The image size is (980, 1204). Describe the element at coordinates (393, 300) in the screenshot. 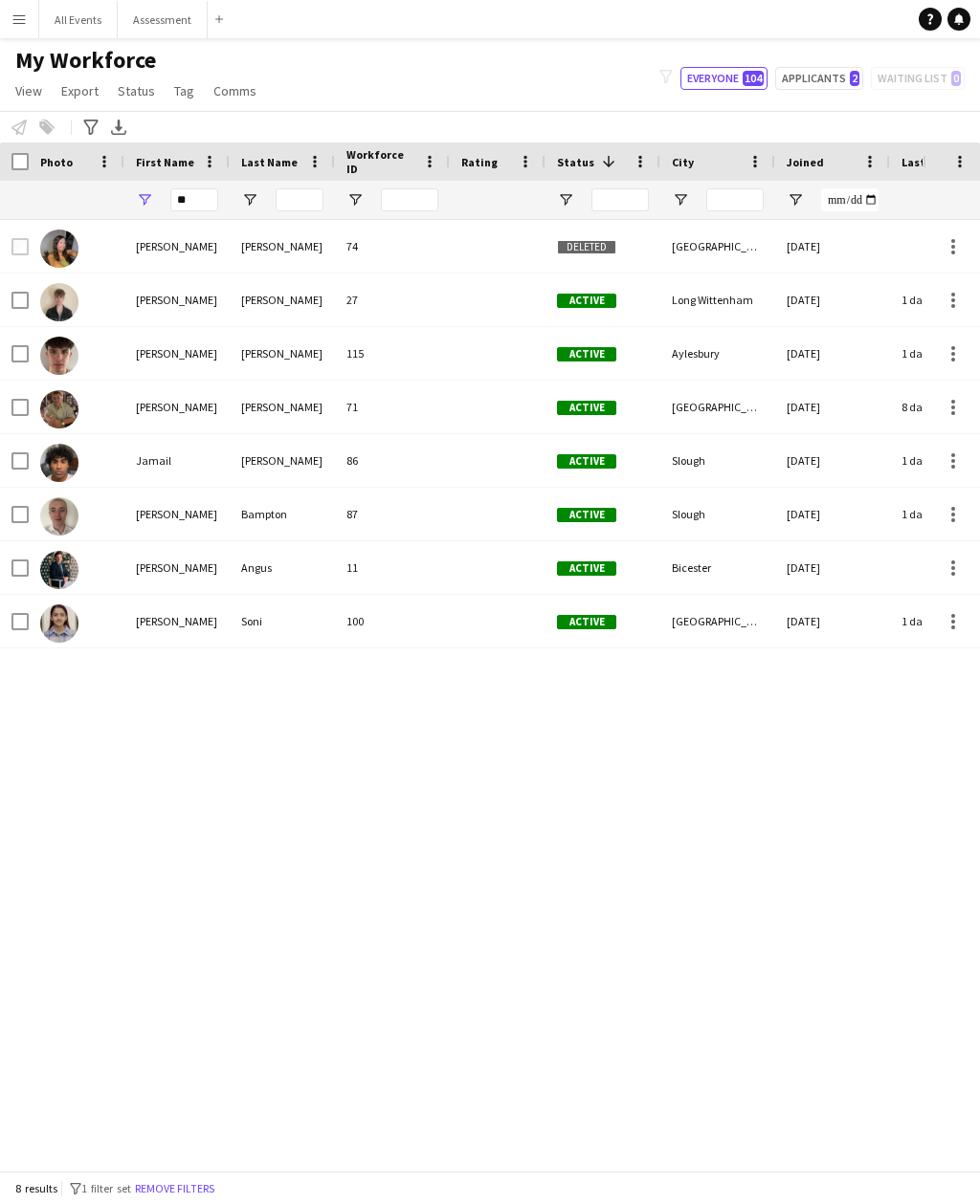

I see `div: 27` at that location.